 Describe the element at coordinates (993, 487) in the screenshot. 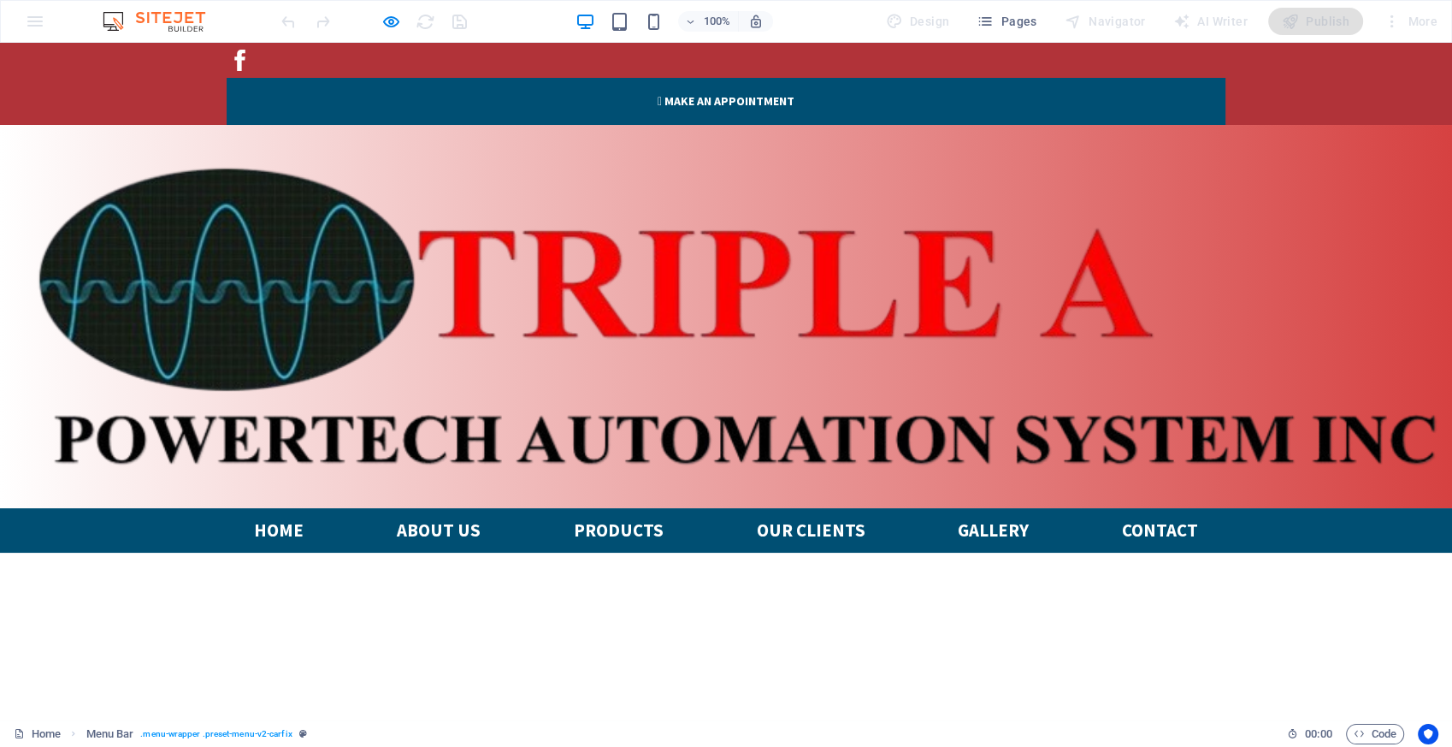

I see `a: Gallery` at that location.